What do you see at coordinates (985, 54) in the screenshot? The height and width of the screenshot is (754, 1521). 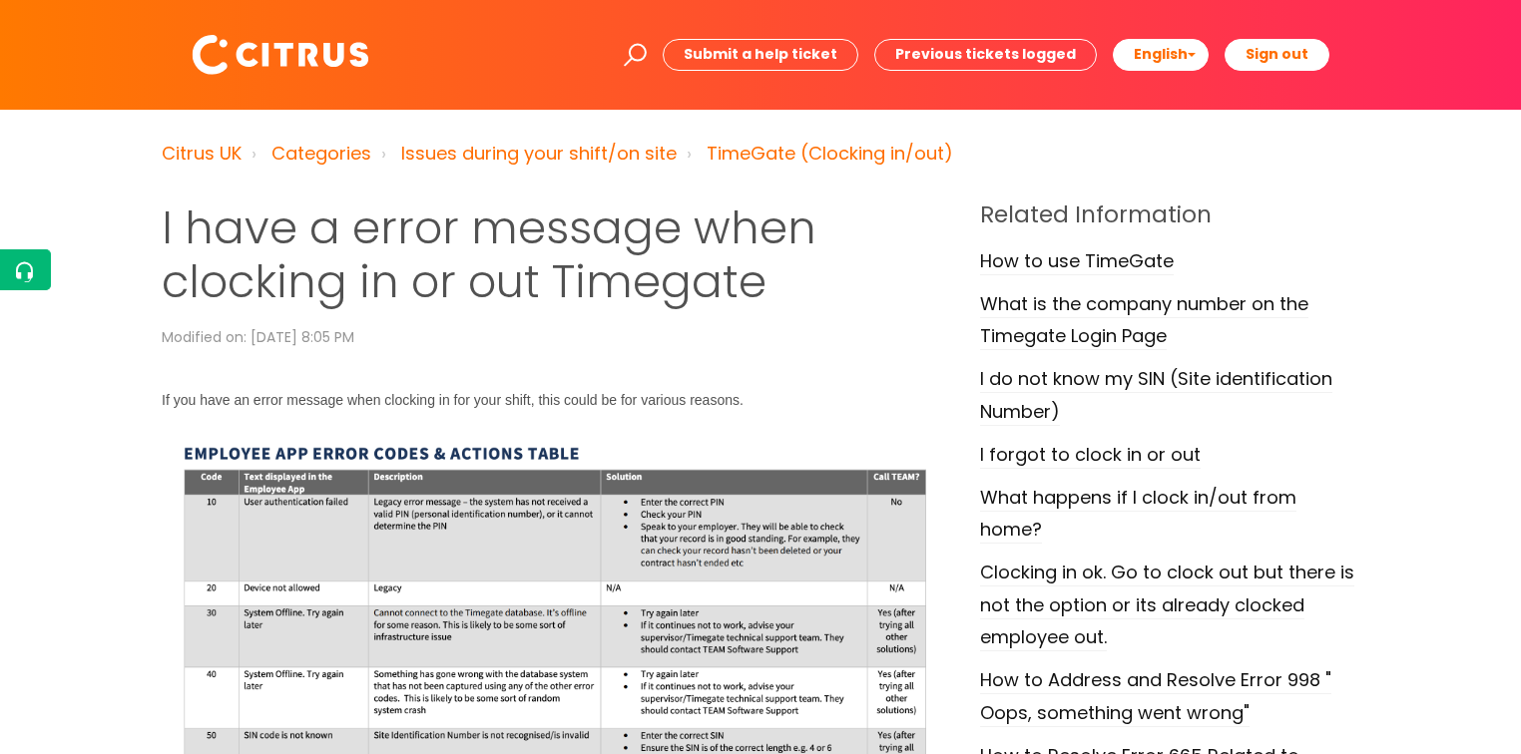 I see `a: Previous tickets logged` at bounding box center [985, 54].